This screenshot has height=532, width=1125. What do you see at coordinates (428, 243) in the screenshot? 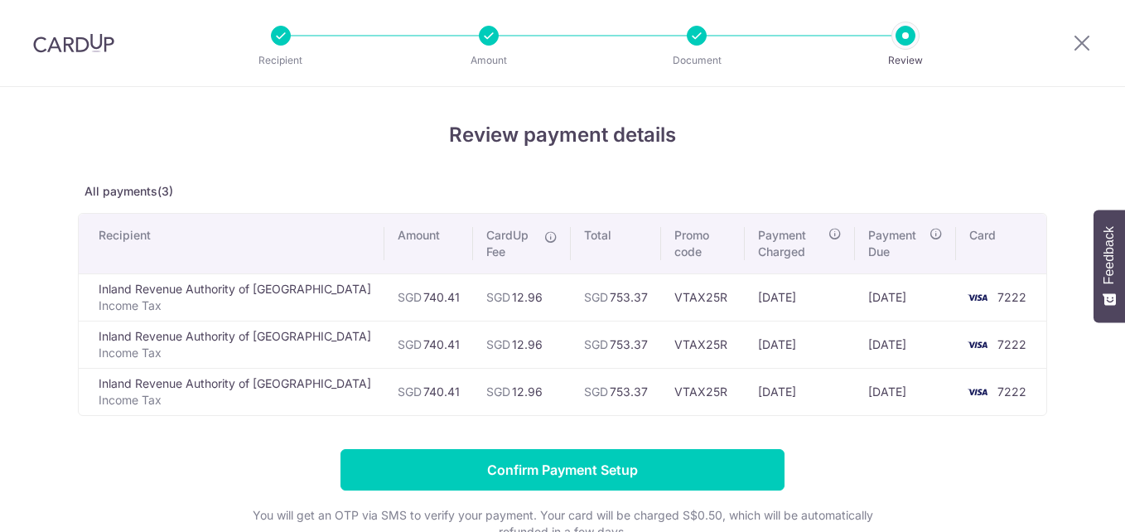
I see `th: Amount` at bounding box center [428, 243].